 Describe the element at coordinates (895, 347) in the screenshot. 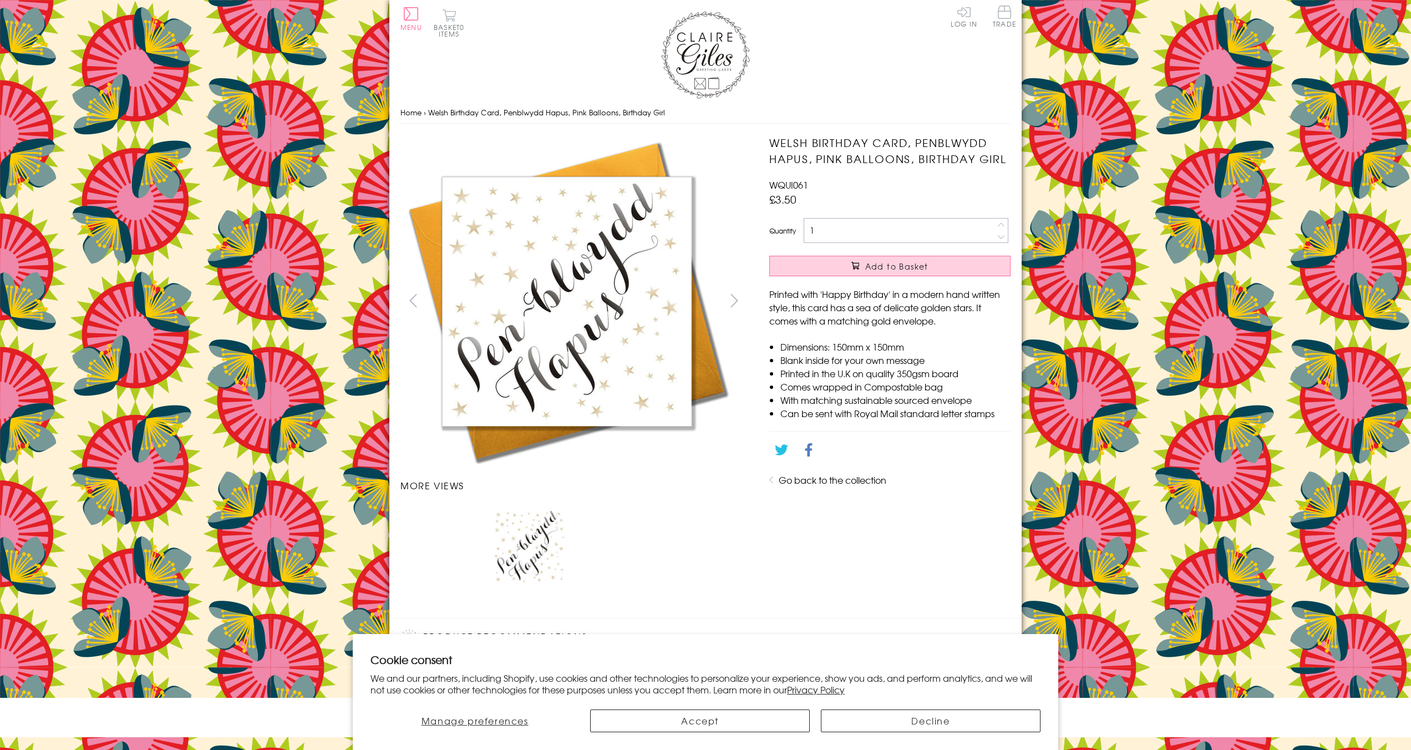

I see `li: Dimensions: 150mm x 150mm` at that location.